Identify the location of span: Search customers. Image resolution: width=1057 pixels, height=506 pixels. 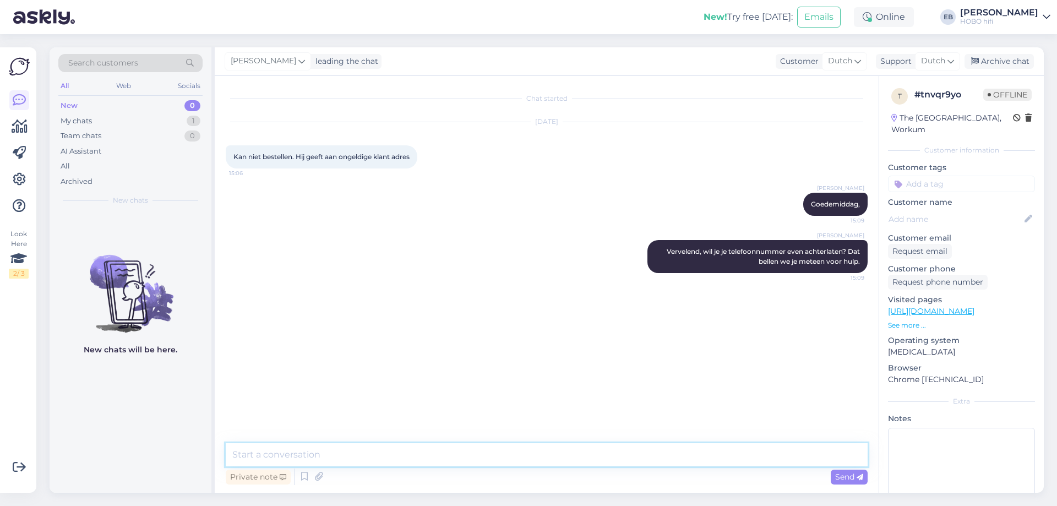
(103, 63).